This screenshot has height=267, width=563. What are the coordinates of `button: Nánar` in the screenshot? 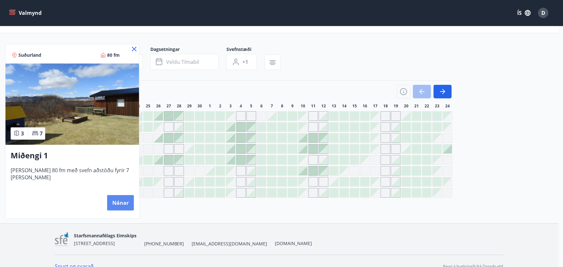 It's located at (120, 203).